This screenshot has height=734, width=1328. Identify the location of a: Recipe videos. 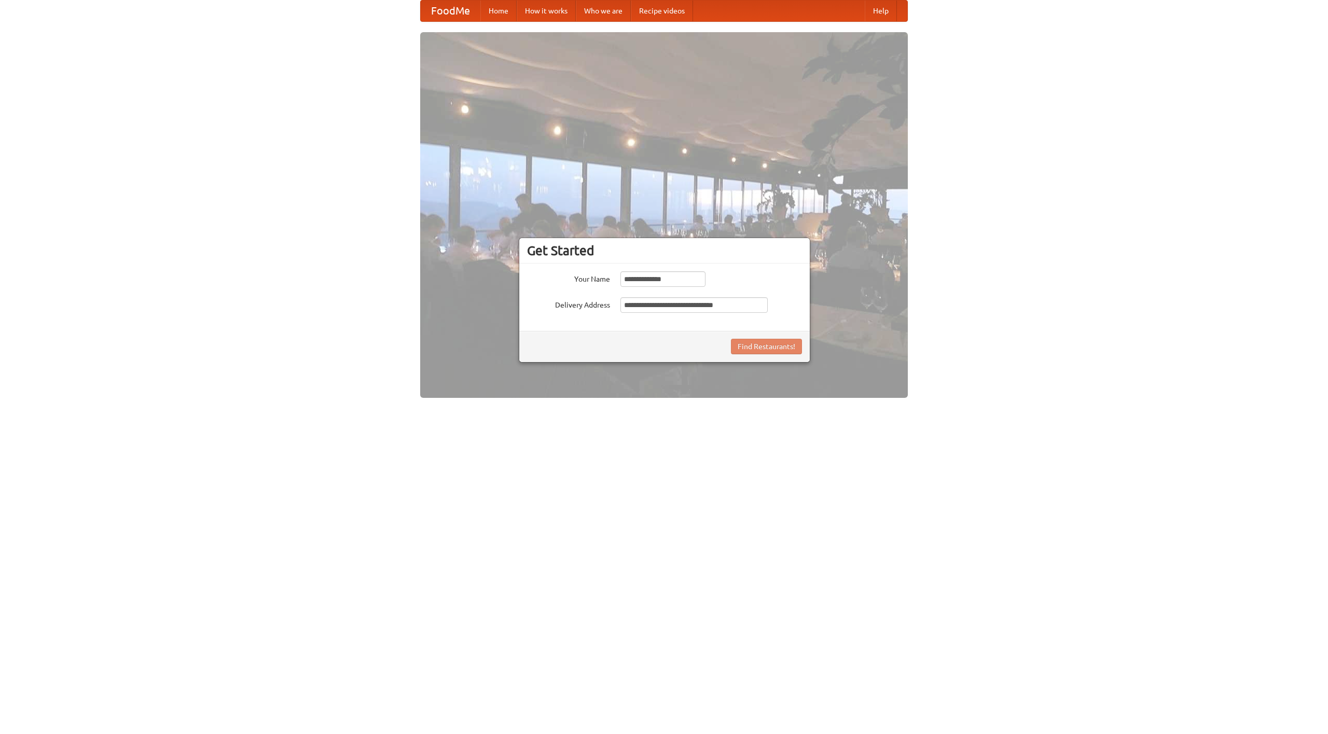
(662, 11).